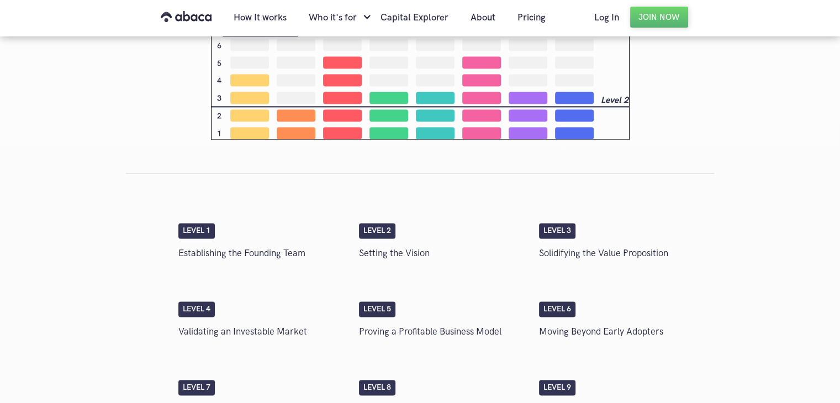 This screenshot has height=403, width=840. I want to click on p: Setting the Vision, so click(444, 254).